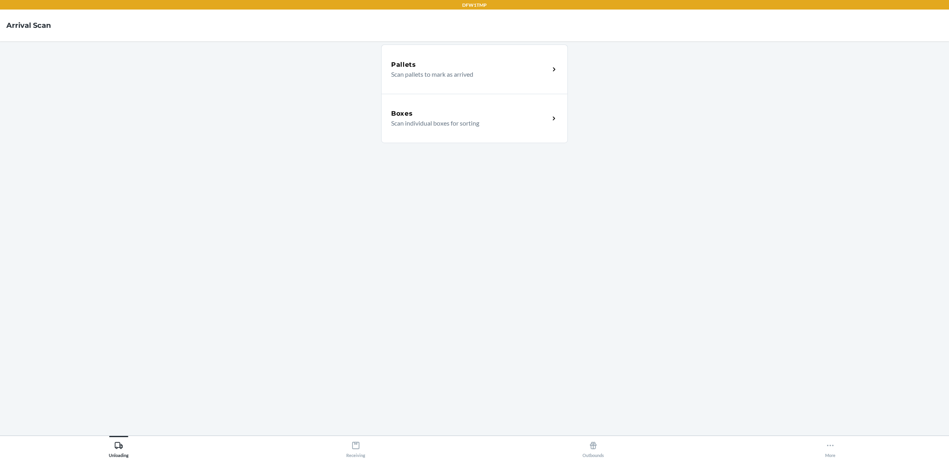 The width and height of the screenshot is (949, 459). What do you see at coordinates (474, 5) in the screenshot?
I see `p: DFW1TMP` at bounding box center [474, 5].